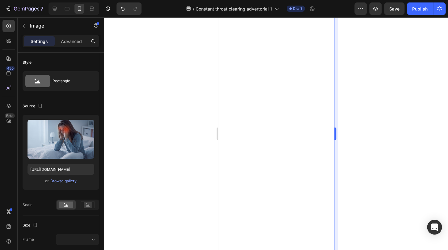  Describe the element at coordinates (39, 41) in the screenshot. I see `p: Settings` at that location.